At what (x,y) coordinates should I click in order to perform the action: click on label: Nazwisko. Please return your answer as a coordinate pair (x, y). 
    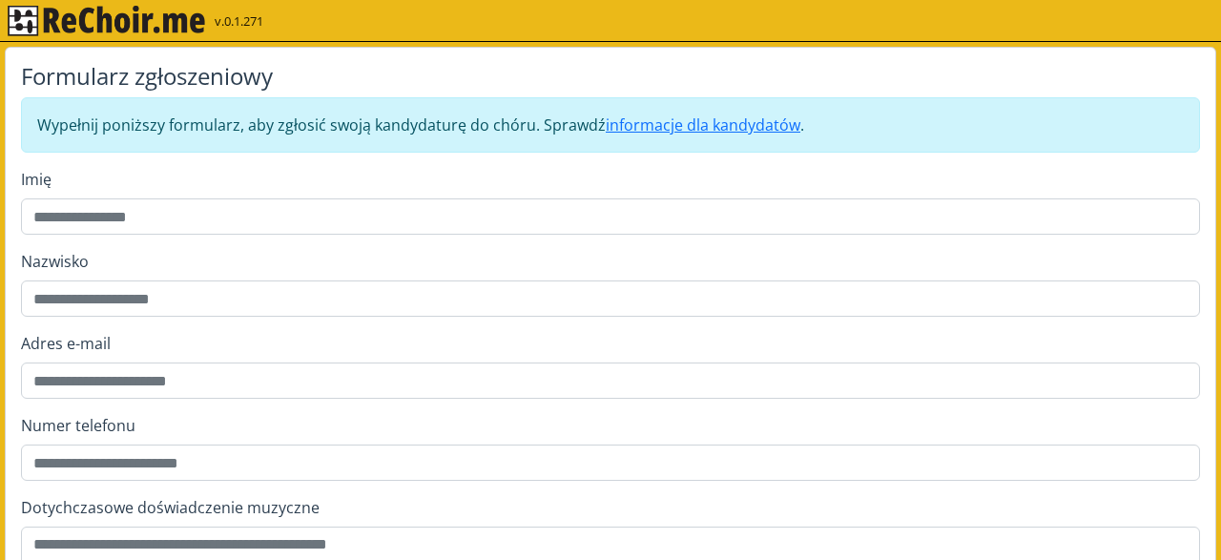
    Looking at the image, I should click on (610, 261).